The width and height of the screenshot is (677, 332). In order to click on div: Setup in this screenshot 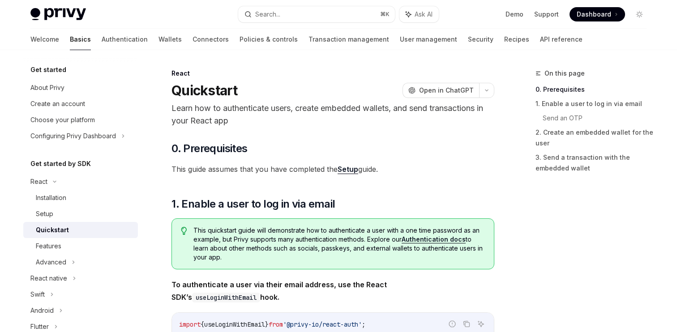, I will do `click(44, 214)`.